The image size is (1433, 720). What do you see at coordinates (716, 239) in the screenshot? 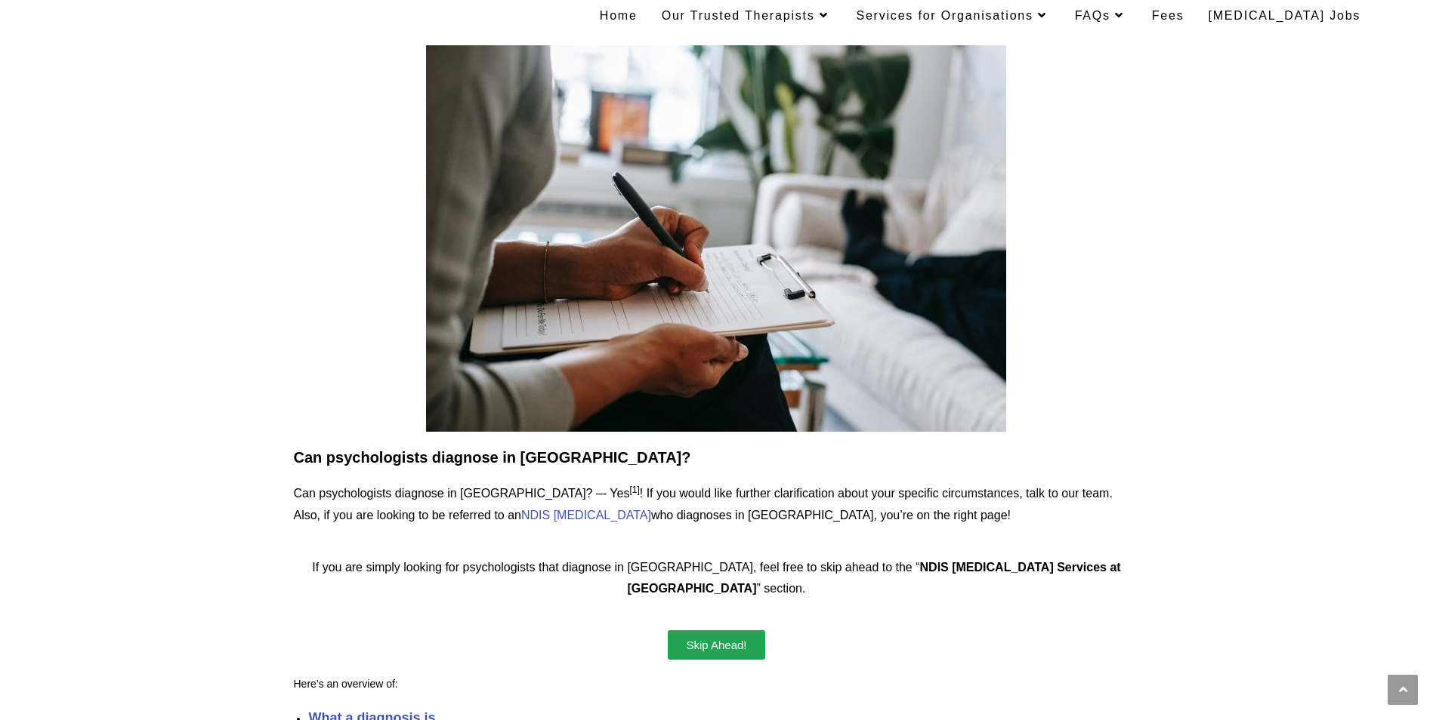
I see `img: Can psychologist diagnose Australia` at bounding box center [716, 239].